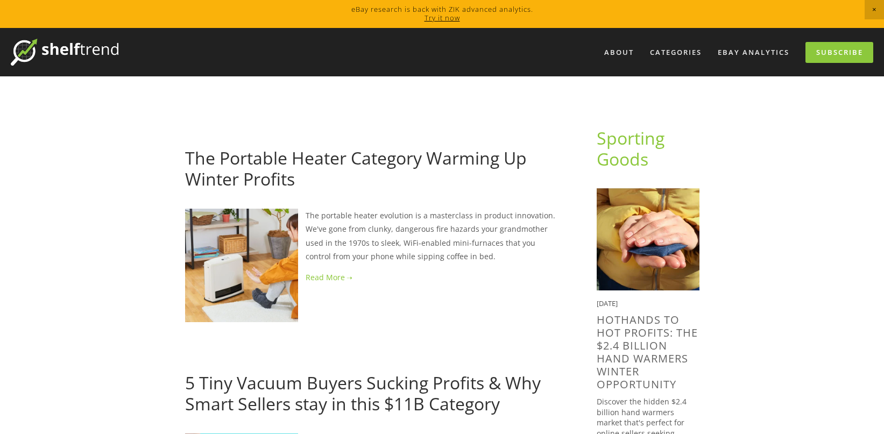 This screenshot has width=884, height=434. What do you see at coordinates (363, 393) in the screenshot?
I see `a: 5 Tiny Vacuum Buyers Sucking Profits & Why Smart Sellers stay in this $11B Category` at bounding box center [363, 393].